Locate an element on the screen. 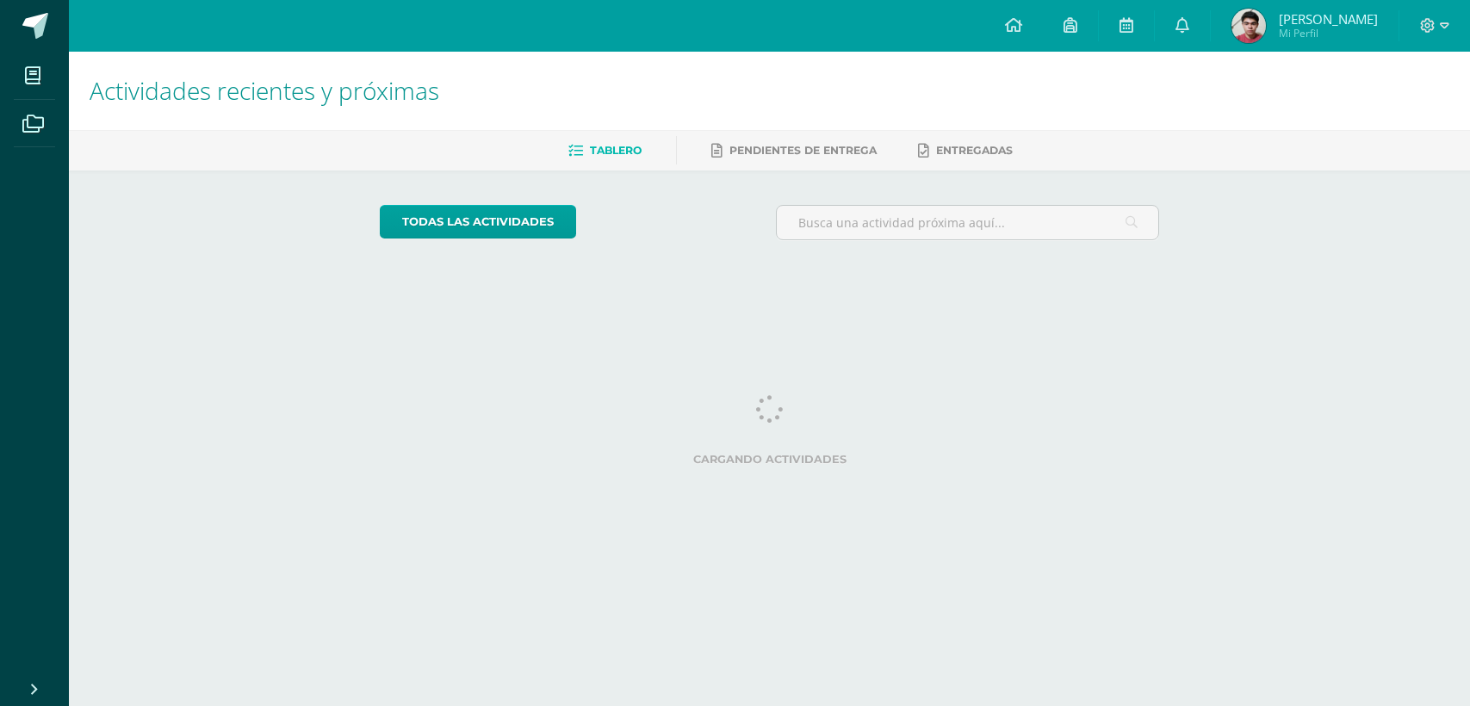 Image resolution: width=1470 pixels, height=706 pixels. a: Pendientes de entrega is located at coordinates (794, 151).